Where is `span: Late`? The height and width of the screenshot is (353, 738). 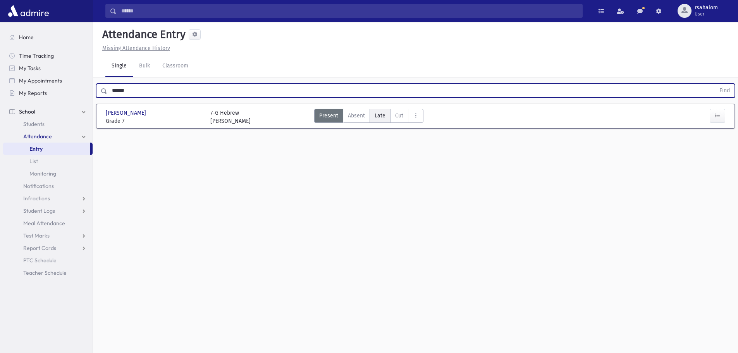 span: Late is located at coordinates (380, 115).